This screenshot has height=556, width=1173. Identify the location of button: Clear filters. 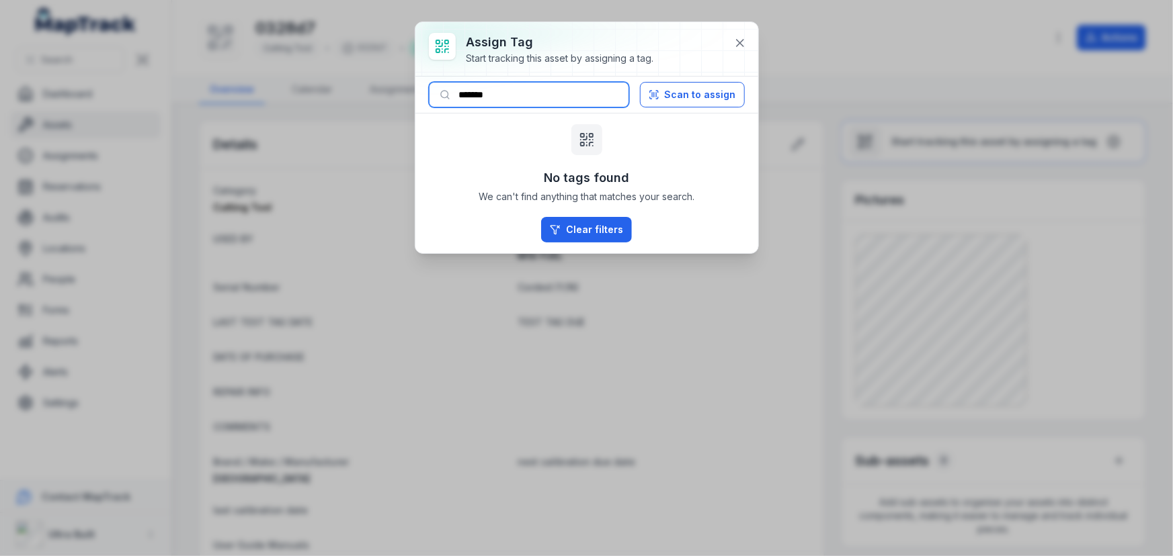
(586, 230).